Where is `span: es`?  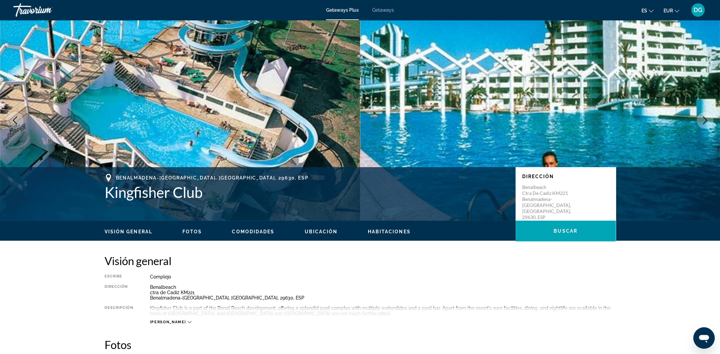
span: es is located at coordinates (644, 11).